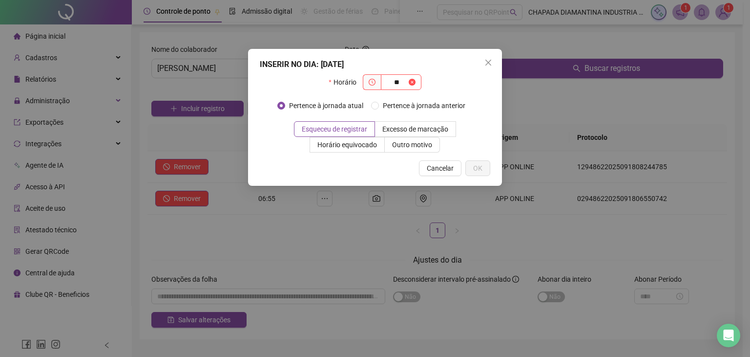 This screenshot has width=750, height=357. I want to click on span: clock-circle, so click(372, 82).